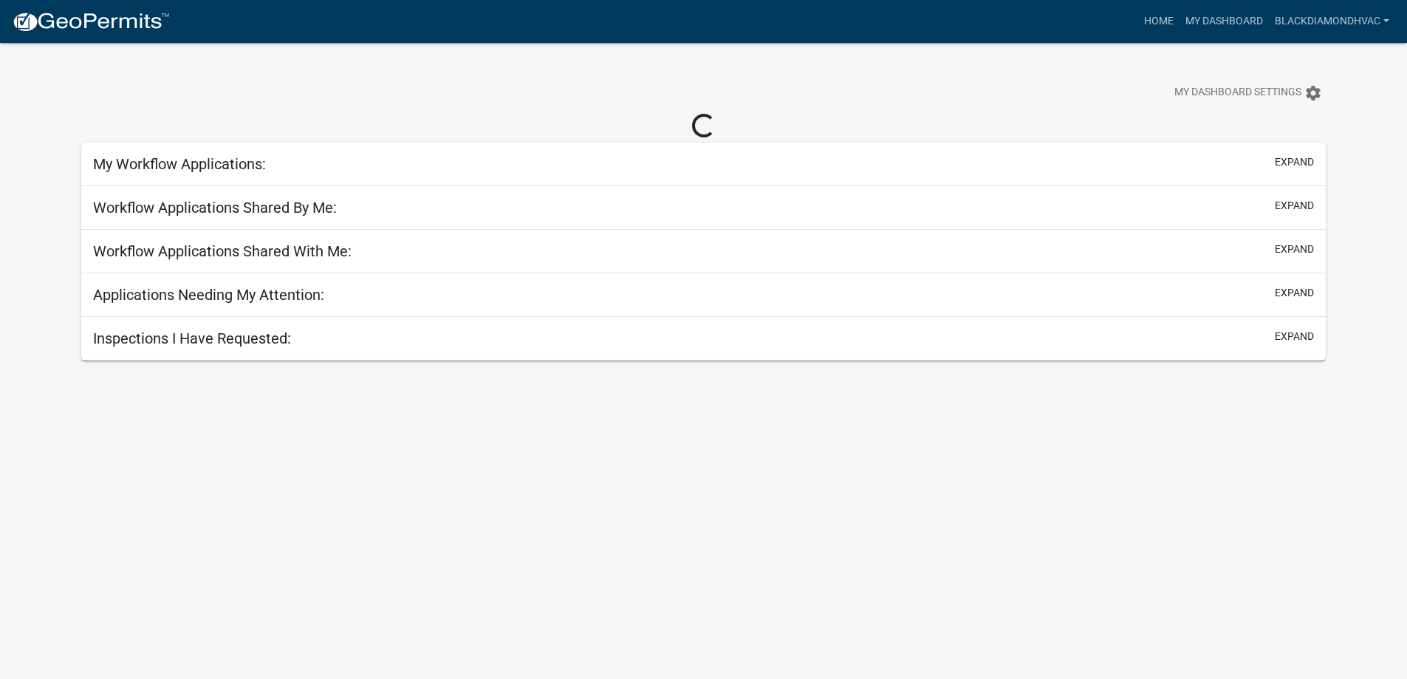 The width and height of the screenshot is (1407, 679). I want to click on a: blackdiamondhvac, so click(1331, 21).